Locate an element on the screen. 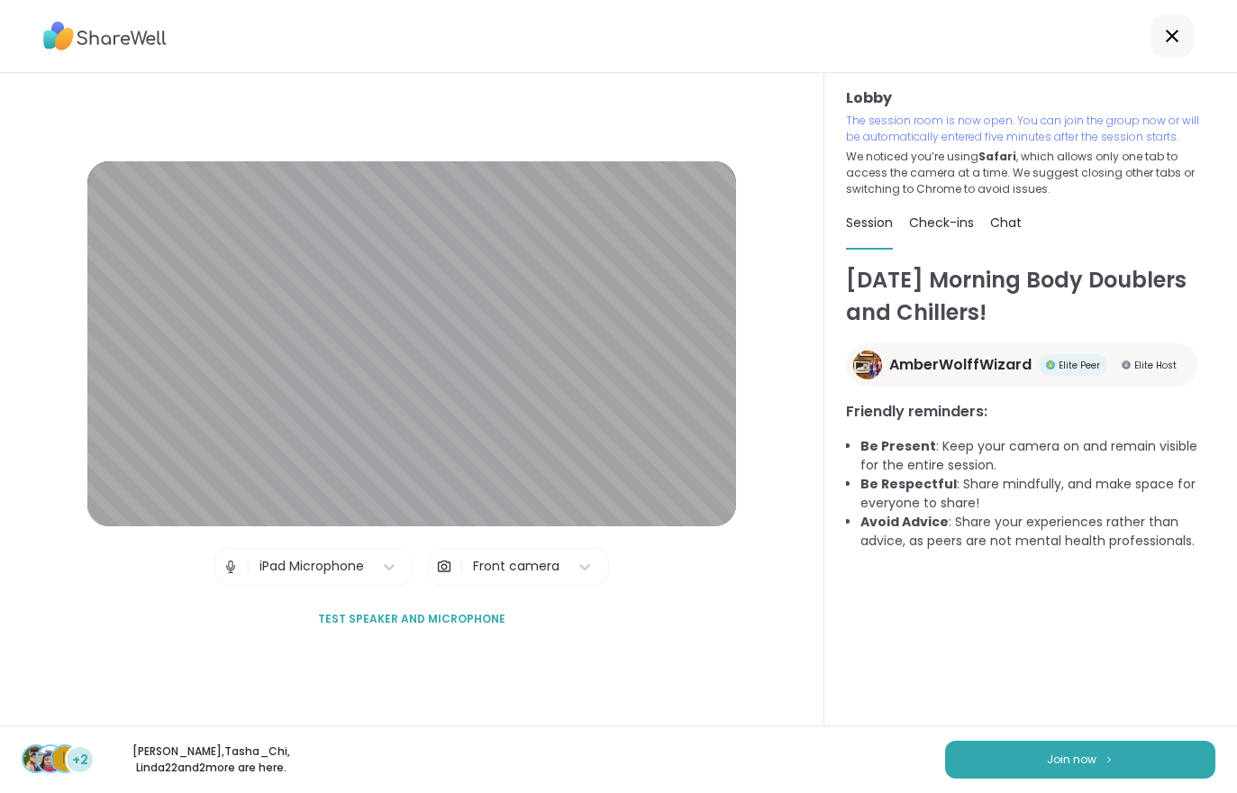  a: AmberWolffWizardAmberWolffWizardElite PeerElite PeerElite HostElite Host is located at coordinates (1022, 365).